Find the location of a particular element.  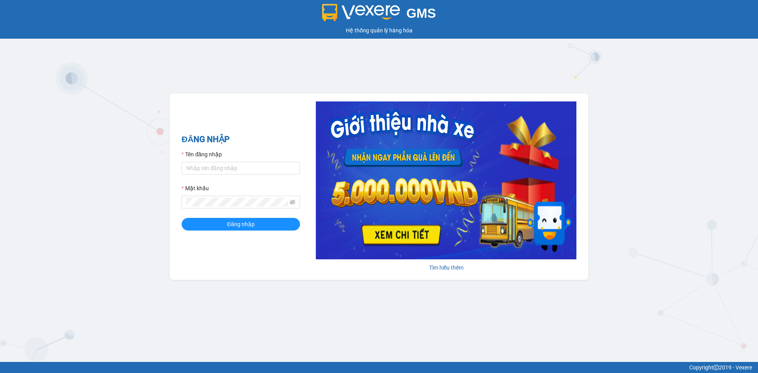

span: Đăng nhập is located at coordinates (241, 224).